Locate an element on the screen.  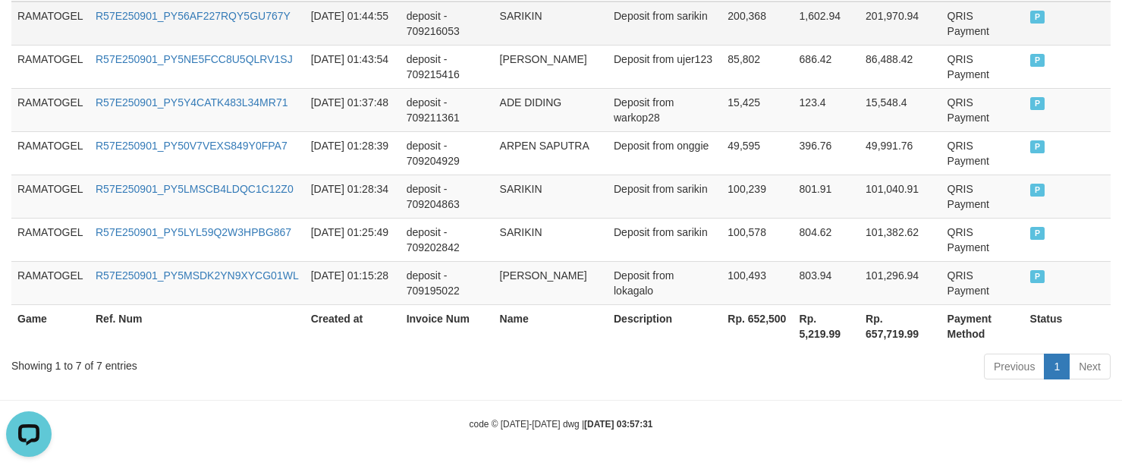
td: 200,368 is located at coordinates (757, 24).